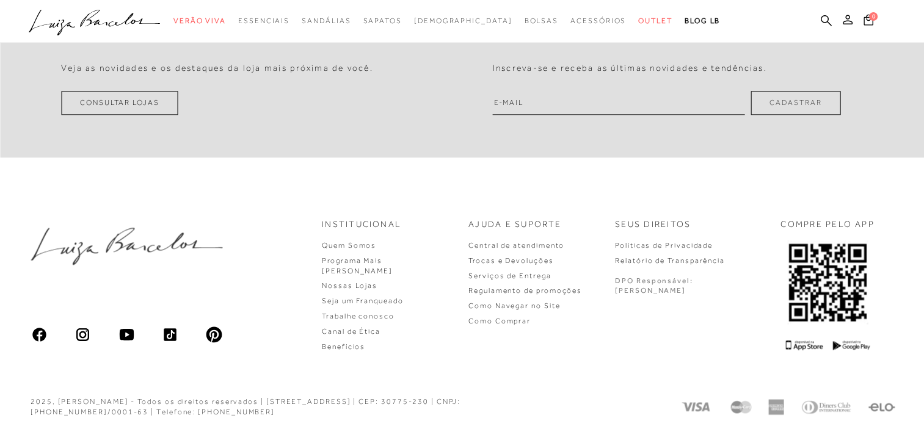  Describe the element at coordinates (326, 21) in the screenshot. I see `span: Sandálias` at that location.